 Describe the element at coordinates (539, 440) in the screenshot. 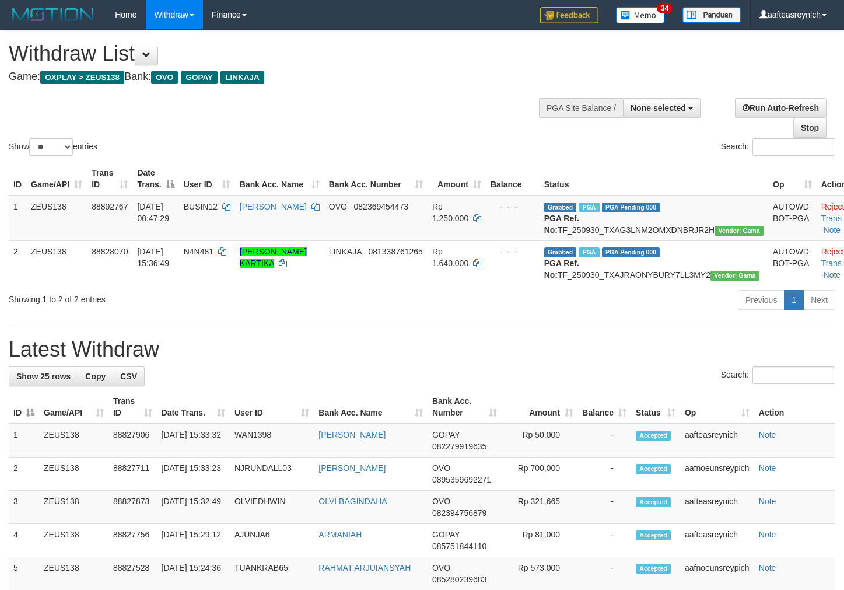

I see `td: Rp 50,000` at that location.